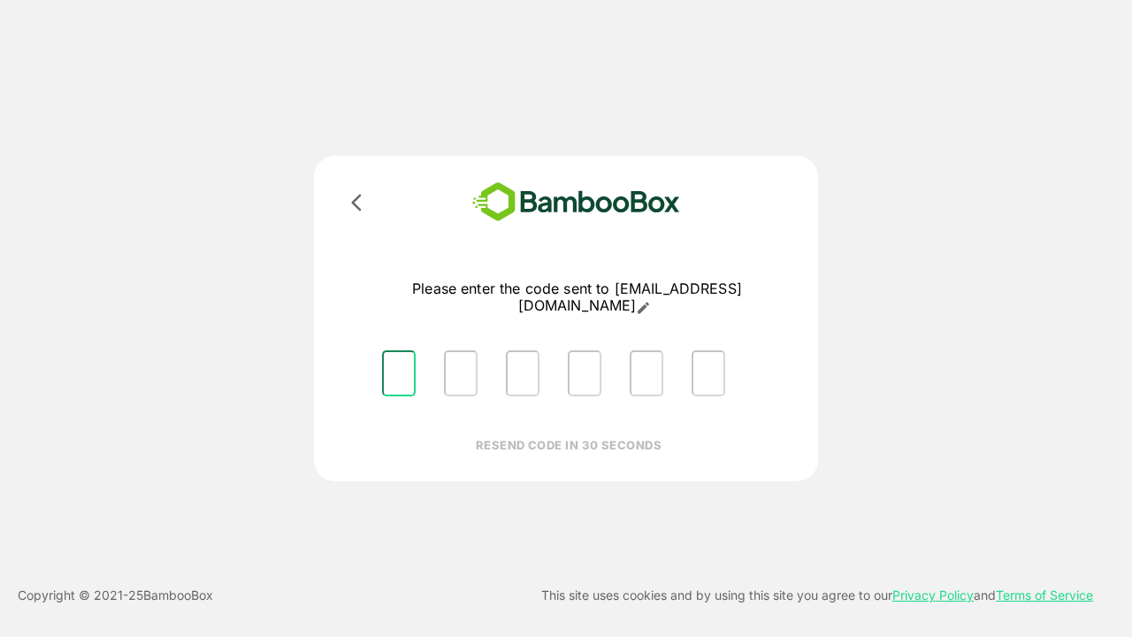  I want to click on p: This site uses cookies and by using this site you agree to our and, so click(817, 595).